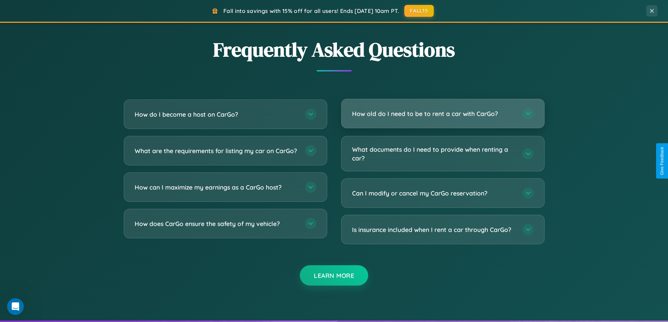  I want to click on h3: How old do I need to be to rent a car with CarGo?, so click(434, 114).